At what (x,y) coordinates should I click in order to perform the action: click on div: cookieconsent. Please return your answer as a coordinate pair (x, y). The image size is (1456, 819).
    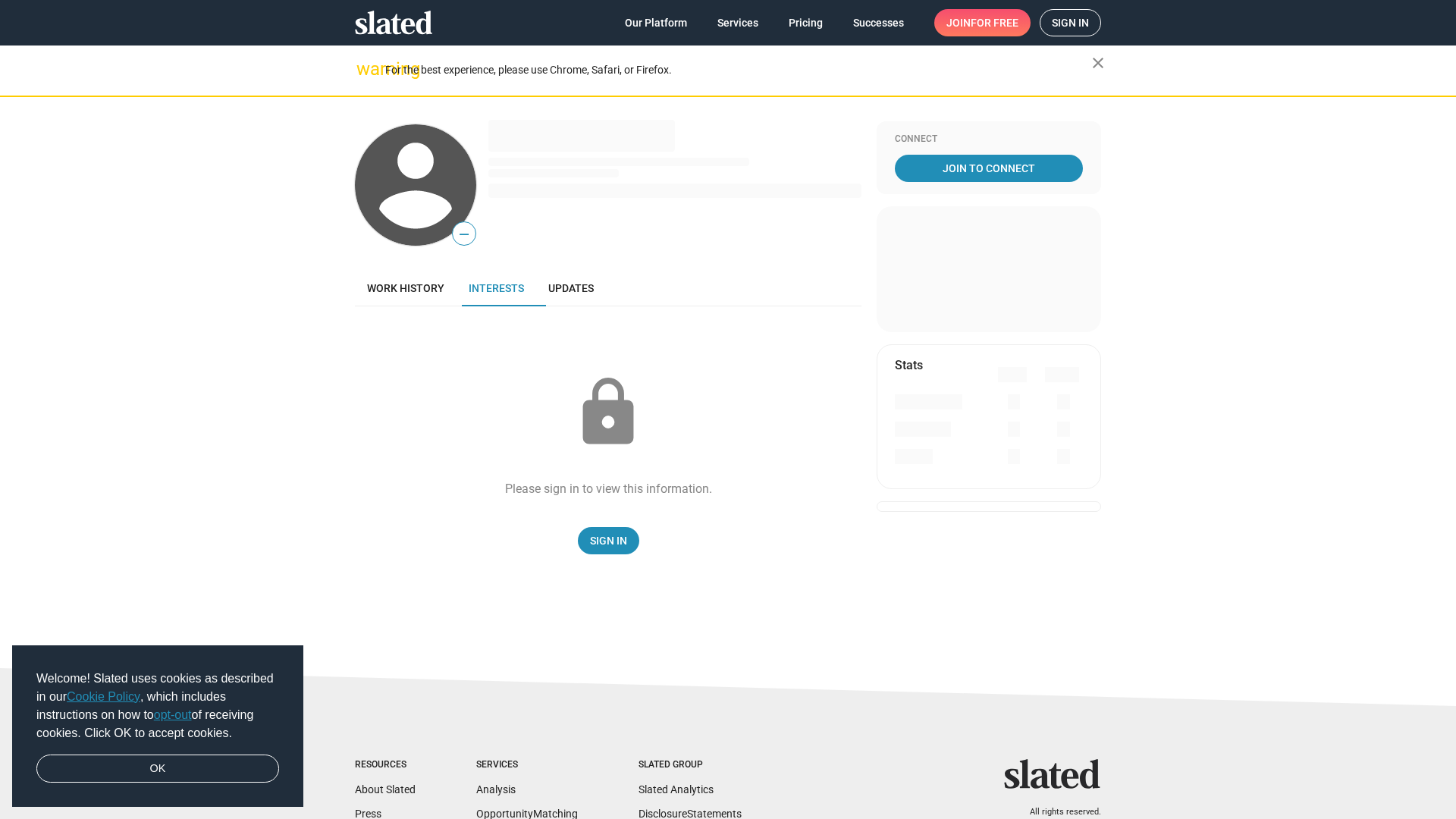
    Looking at the image, I should click on (158, 727).